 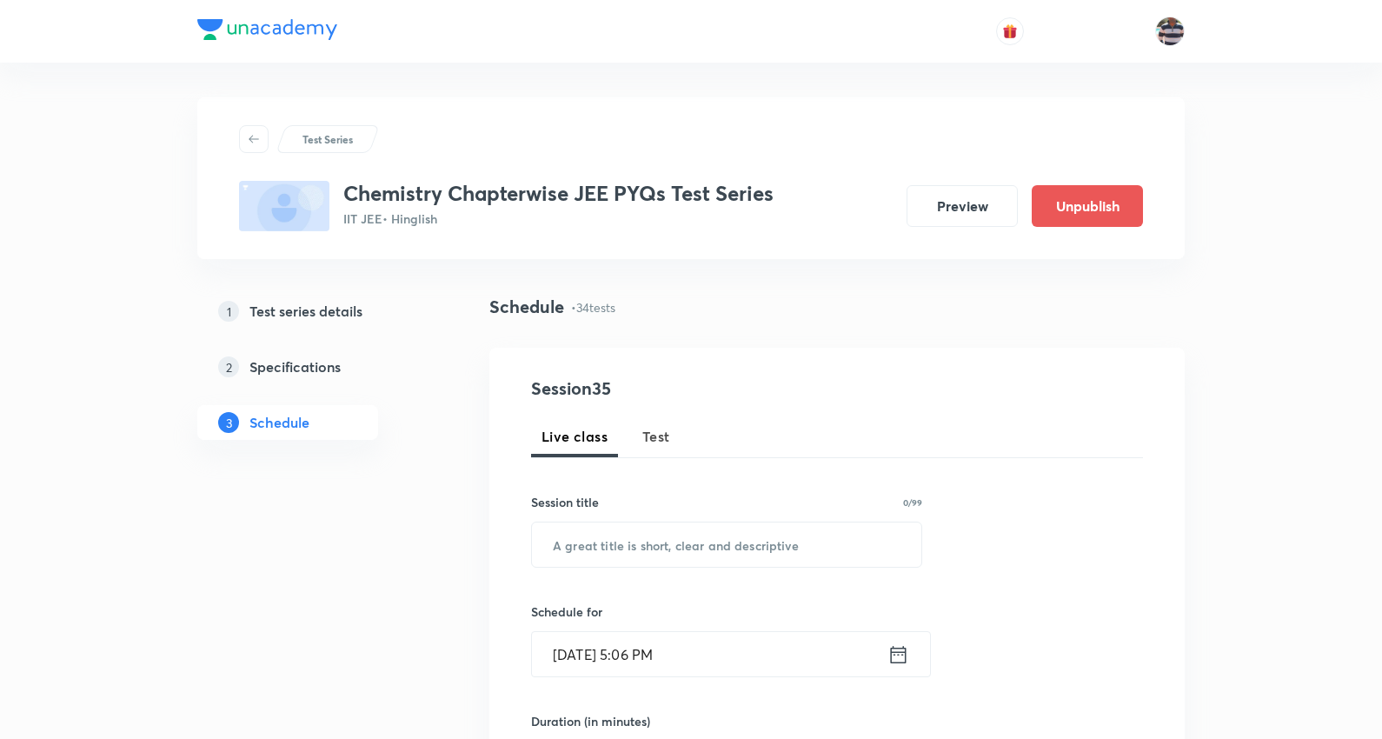 I want to click on h5: Test series details, so click(x=306, y=311).